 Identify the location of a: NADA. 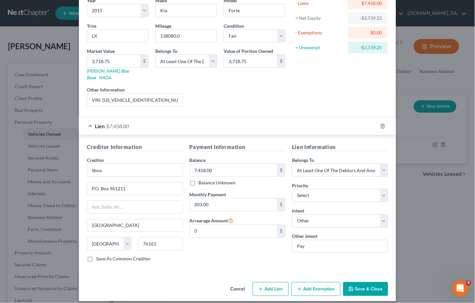
(105, 77).